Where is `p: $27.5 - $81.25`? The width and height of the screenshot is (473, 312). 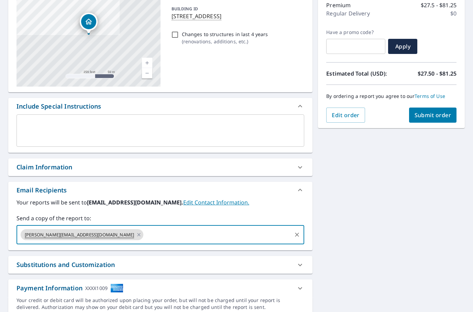 p: $27.5 - $81.25 is located at coordinates (439, 5).